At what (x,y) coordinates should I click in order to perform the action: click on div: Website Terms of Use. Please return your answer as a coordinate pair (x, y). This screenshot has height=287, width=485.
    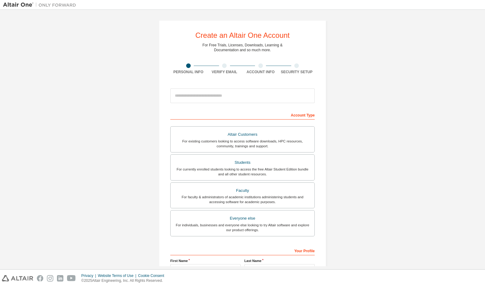
    Looking at the image, I should click on (118, 275).